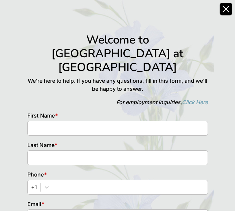 The width and height of the screenshot is (235, 211). I want to click on span: First Name, so click(41, 115).